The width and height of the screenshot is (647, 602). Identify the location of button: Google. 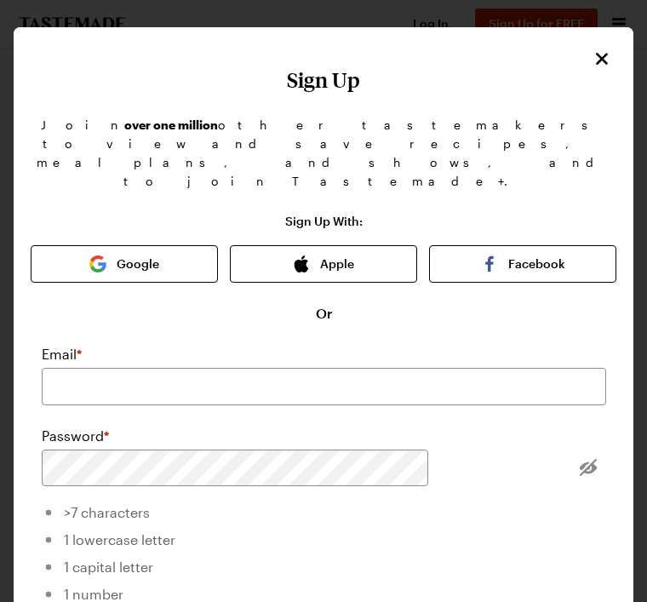
(124, 264).